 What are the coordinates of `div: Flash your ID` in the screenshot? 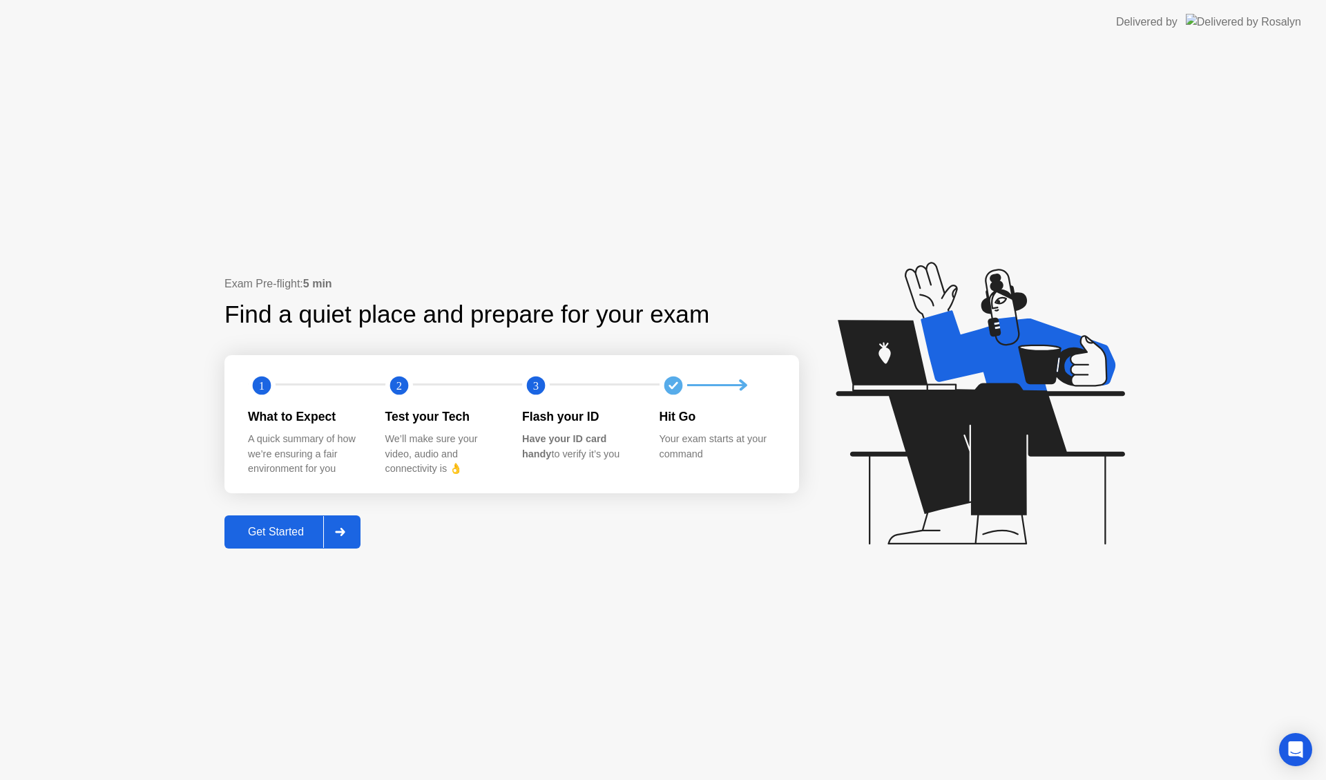 It's located at (580, 417).